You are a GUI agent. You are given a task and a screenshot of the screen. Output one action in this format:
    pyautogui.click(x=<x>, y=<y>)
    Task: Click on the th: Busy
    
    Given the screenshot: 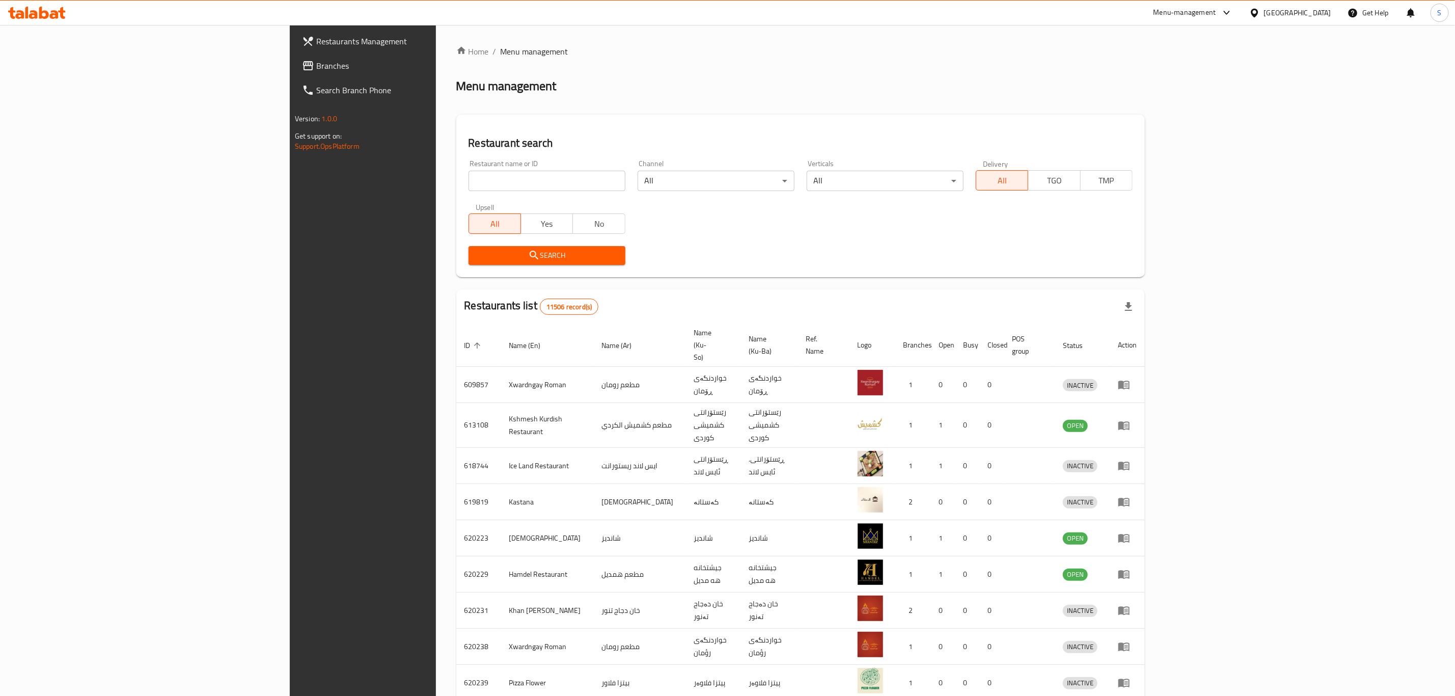 What is the action you would take?
    pyautogui.click(x=968, y=345)
    